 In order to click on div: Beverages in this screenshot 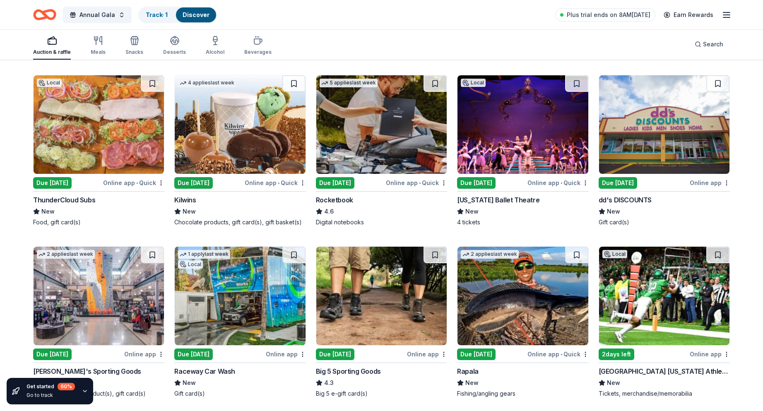, I will do `click(258, 52)`.